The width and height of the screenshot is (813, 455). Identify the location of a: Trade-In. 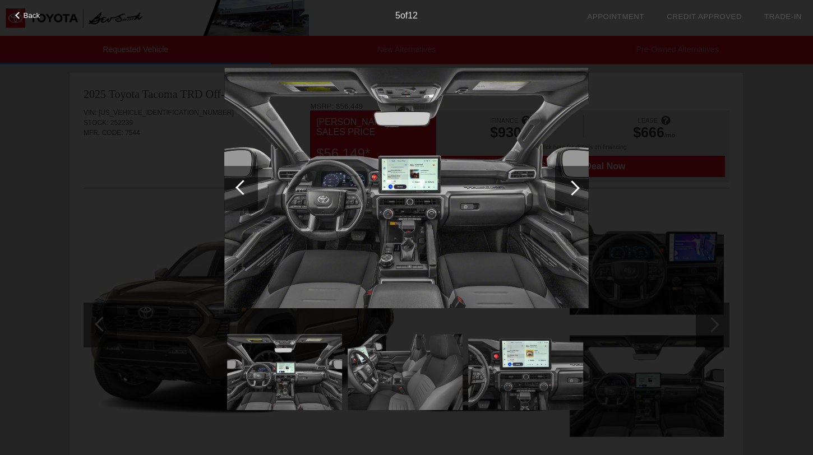
(783, 16).